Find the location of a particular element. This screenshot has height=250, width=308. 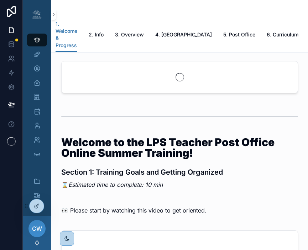

a: 6. Curriculum is located at coordinates (283, 35).